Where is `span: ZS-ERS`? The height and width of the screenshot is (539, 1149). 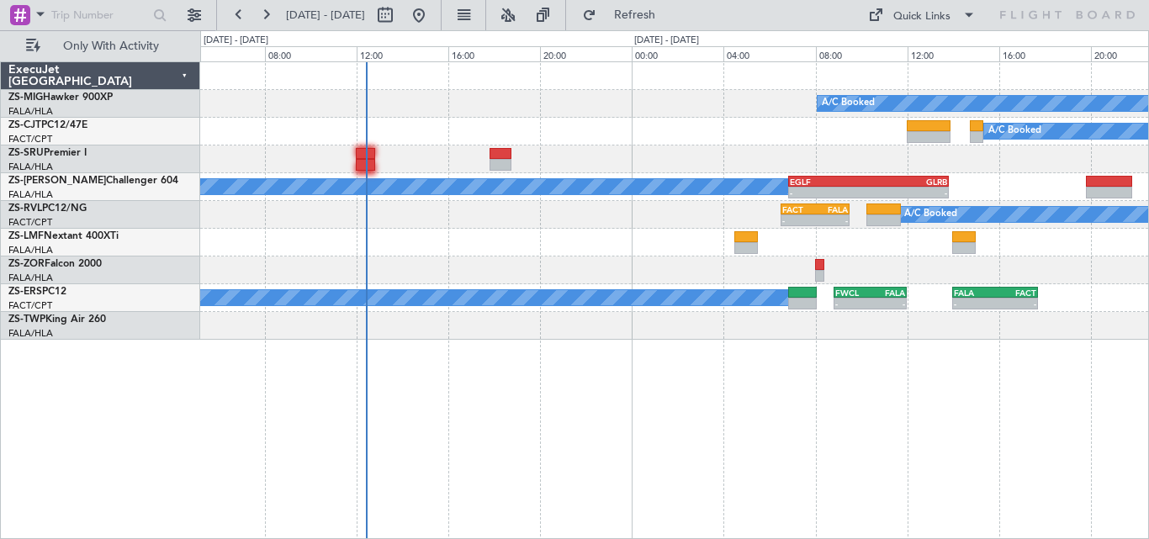
span: ZS-ERS is located at coordinates (25, 292).